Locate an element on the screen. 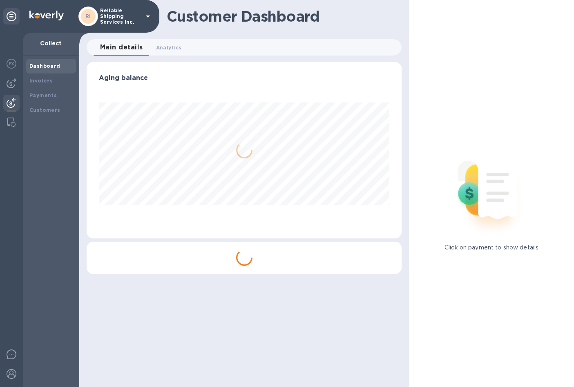  b: Customers is located at coordinates (45, 110).